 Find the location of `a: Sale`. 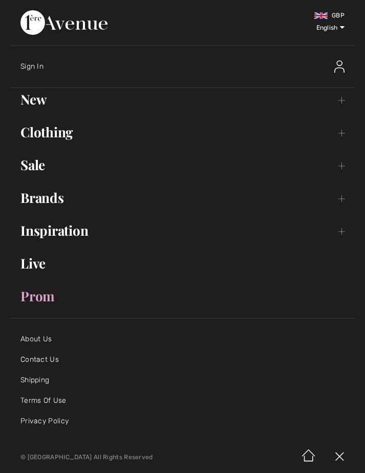

a: Sale is located at coordinates (182, 165).